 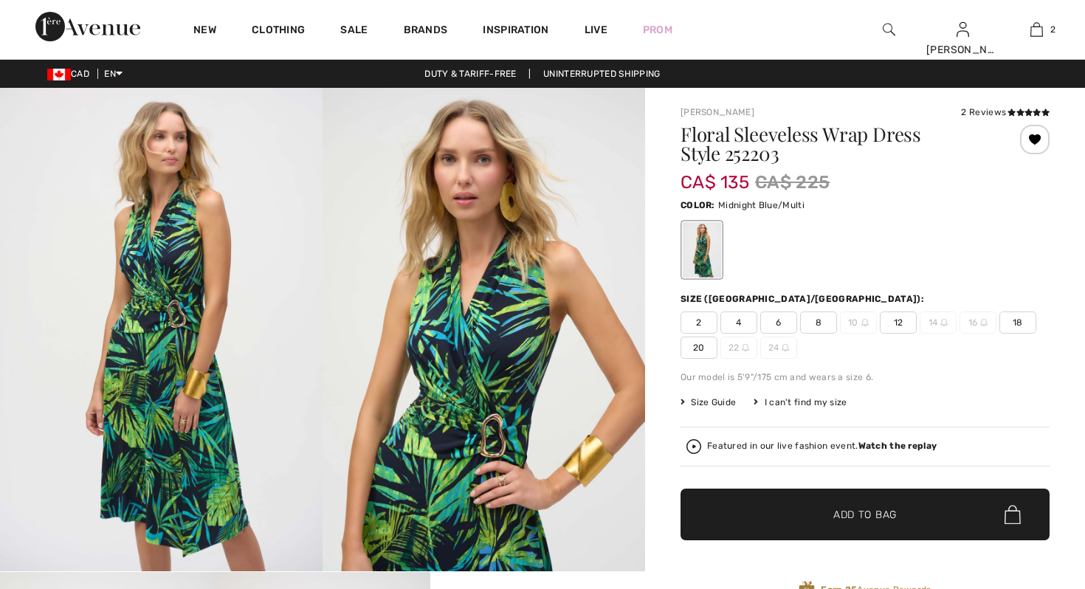 I want to click on span: 24, so click(x=779, y=348).